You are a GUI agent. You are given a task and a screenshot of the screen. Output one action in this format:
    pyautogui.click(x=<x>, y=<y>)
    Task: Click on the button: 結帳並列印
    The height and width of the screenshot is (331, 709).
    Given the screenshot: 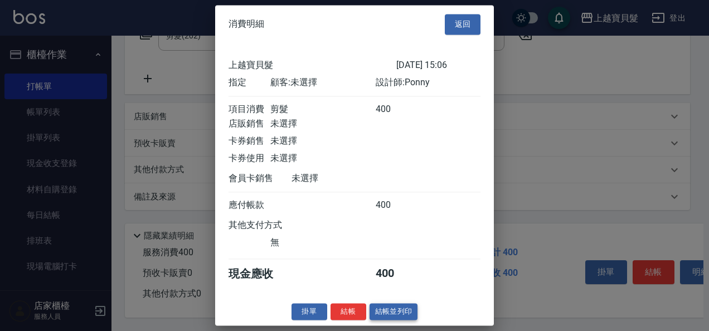 What is the action you would take?
    pyautogui.click(x=393, y=312)
    